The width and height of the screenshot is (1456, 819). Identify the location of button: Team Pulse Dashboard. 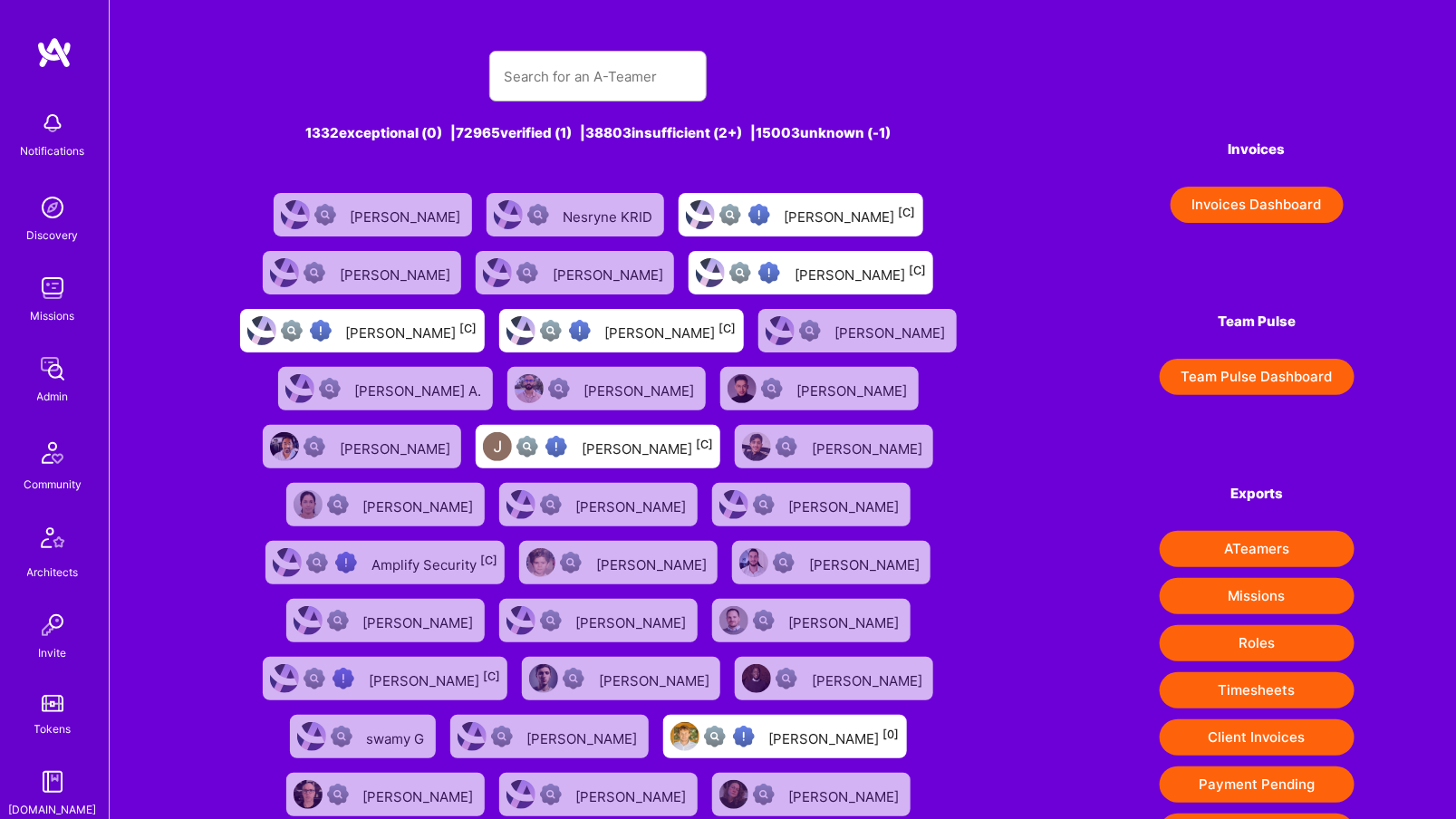
(1257, 377).